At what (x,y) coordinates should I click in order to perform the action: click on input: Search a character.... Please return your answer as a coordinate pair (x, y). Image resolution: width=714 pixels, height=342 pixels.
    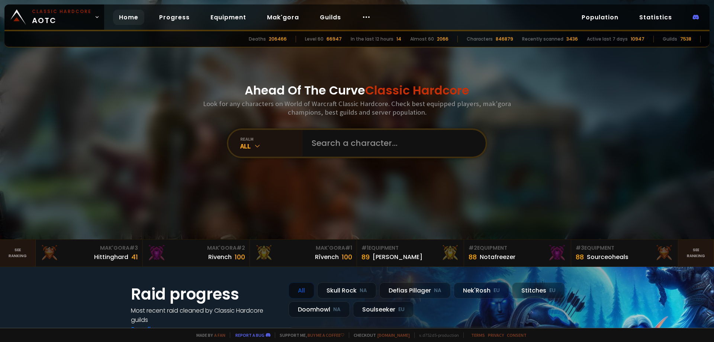
    Looking at the image, I should click on (392, 143).